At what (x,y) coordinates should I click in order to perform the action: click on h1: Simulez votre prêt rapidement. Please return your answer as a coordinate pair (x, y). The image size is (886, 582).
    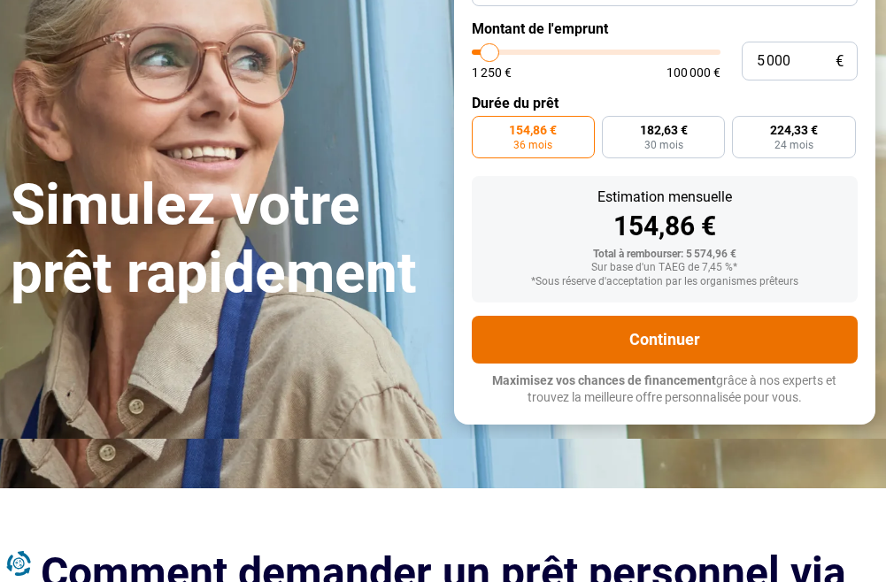
    Looking at the image, I should click on (221, 240).